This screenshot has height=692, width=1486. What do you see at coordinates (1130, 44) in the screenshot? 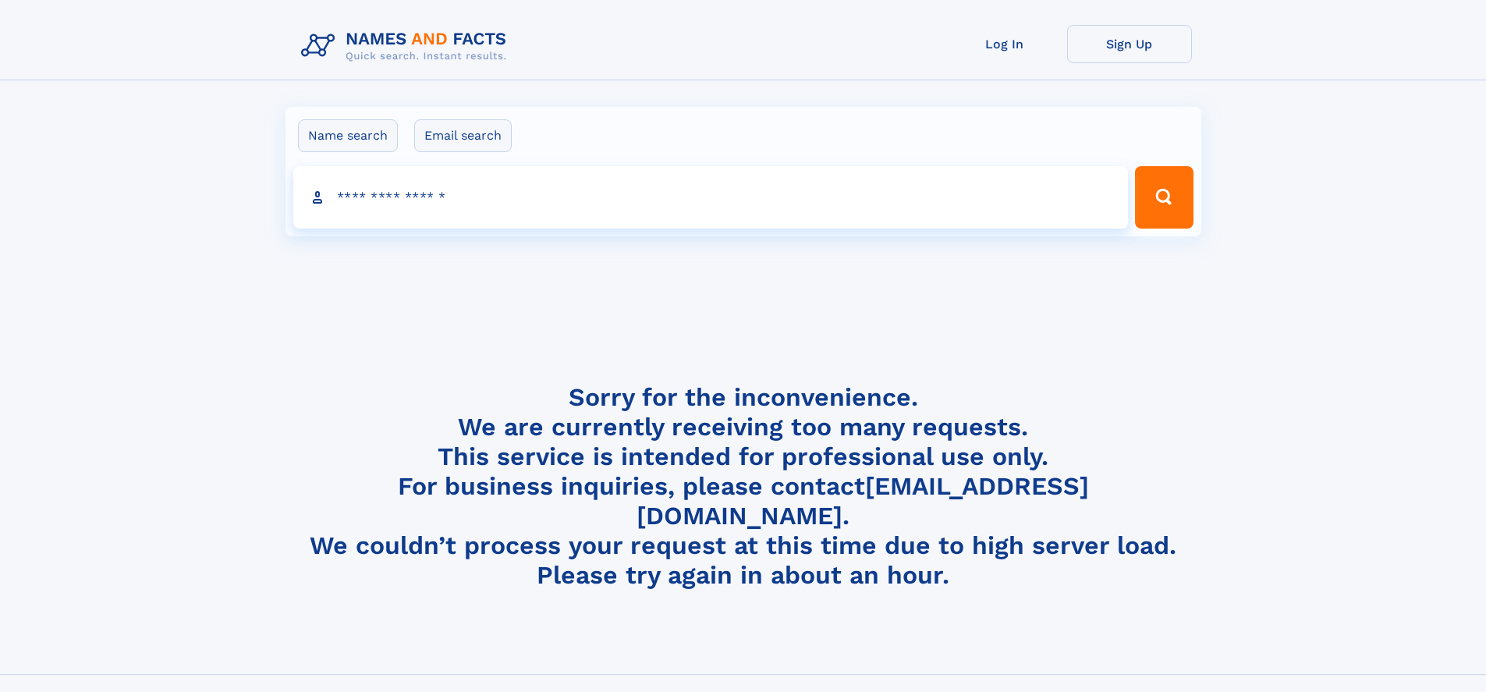
I see `a: Sign Up` at bounding box center [1130, 44].